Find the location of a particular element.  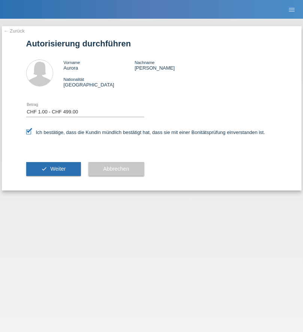

span: Weiter is located at coordinates (58, 169).